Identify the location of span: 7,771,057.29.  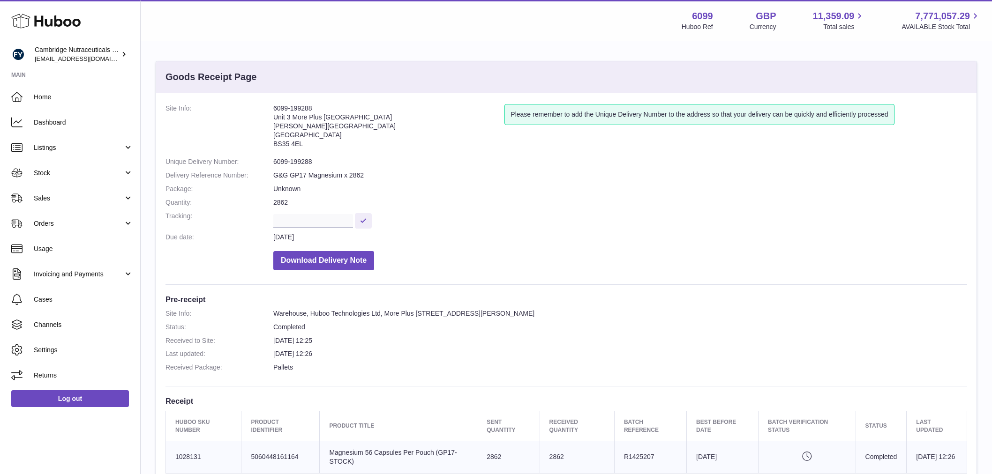
(942, 16).